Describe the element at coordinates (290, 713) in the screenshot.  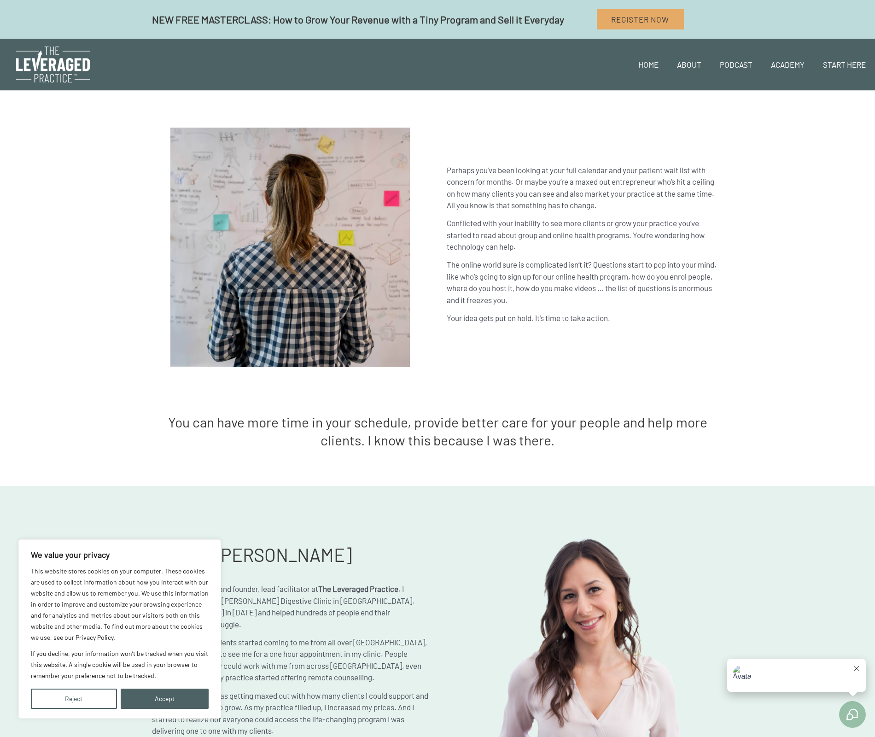
I see `p: At the same time, I was getting maxed out with how many clients I could support and the waitlist ...` at that location.